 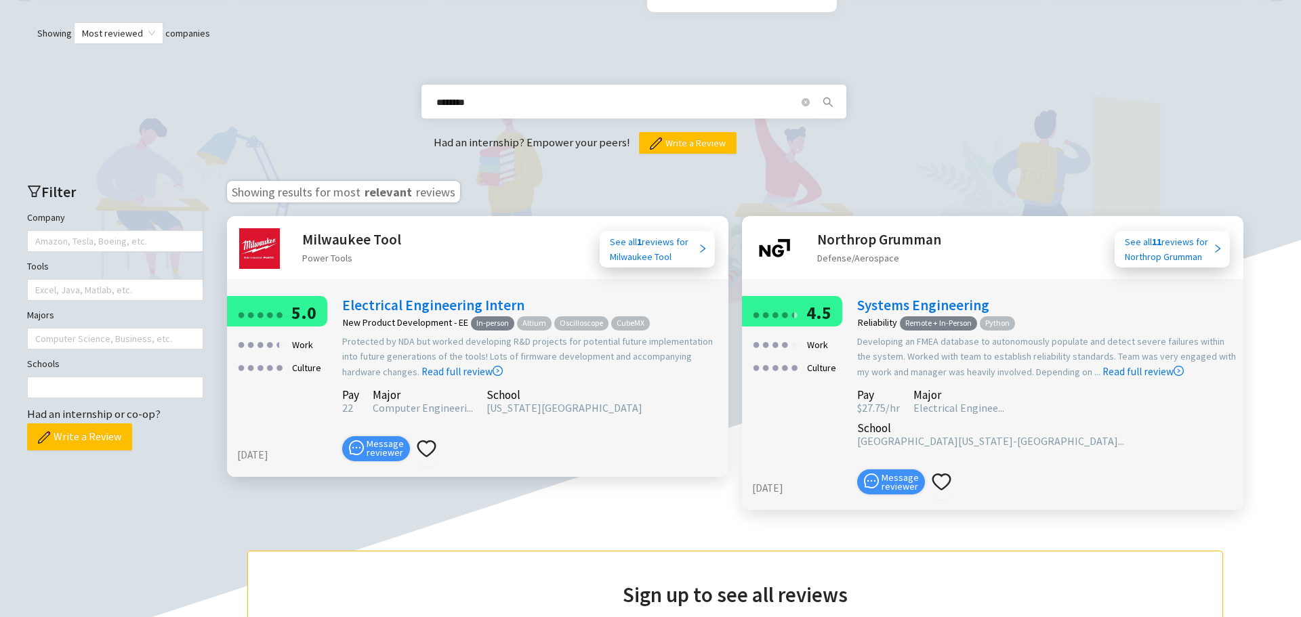 What do you see at coordinates (43, 364) in the screenshot?
I see `label: Schools` at bounding box center [43, 364].